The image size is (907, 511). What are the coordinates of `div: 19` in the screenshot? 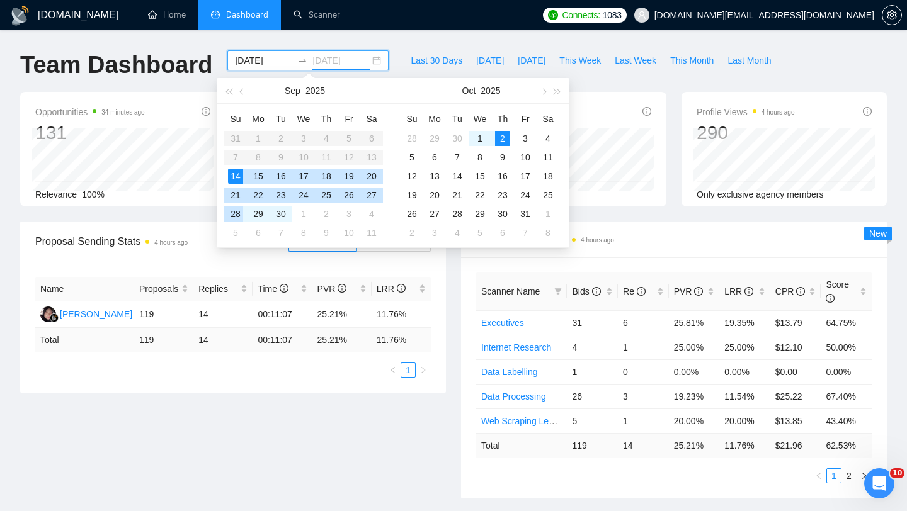 It's located at (349, 176).